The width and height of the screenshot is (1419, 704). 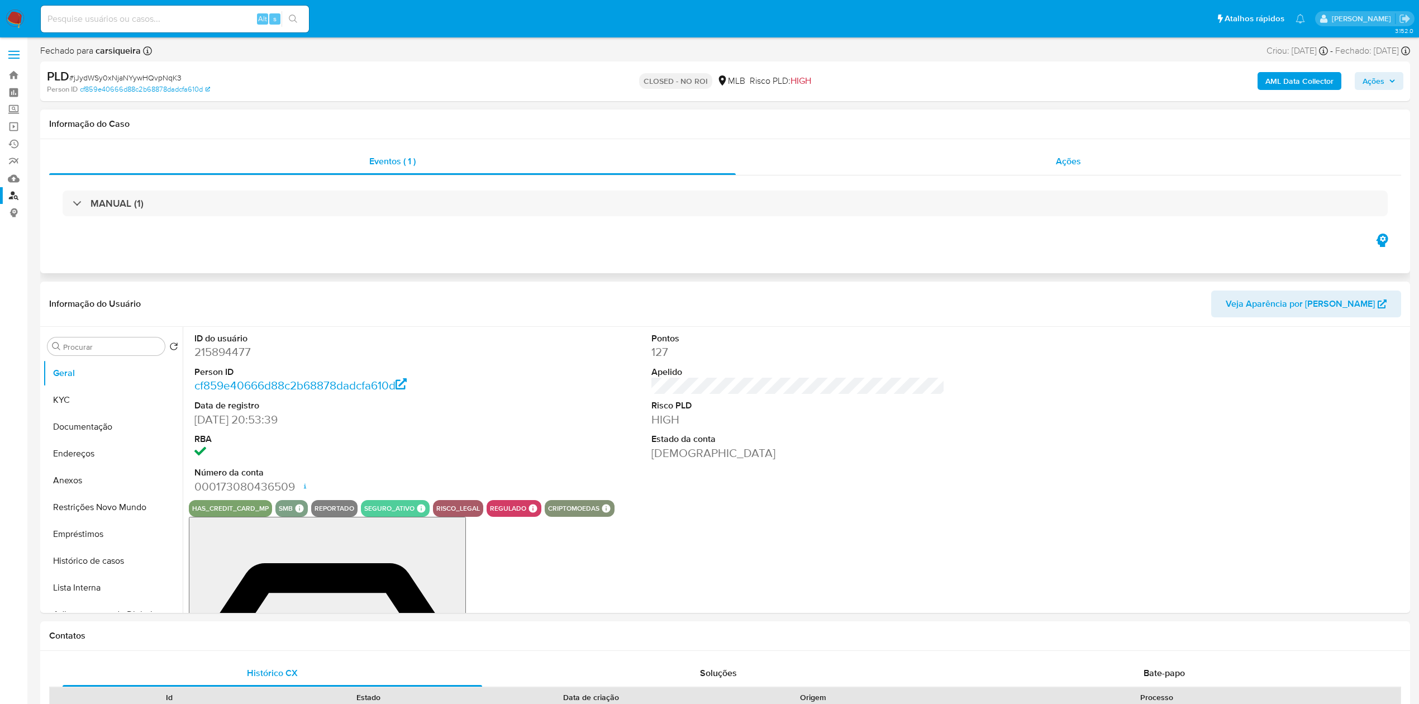 What do you see at coordinates (113, 480) in the screenshot?
I see `button: Anexos` at bounding box center [113, 480].